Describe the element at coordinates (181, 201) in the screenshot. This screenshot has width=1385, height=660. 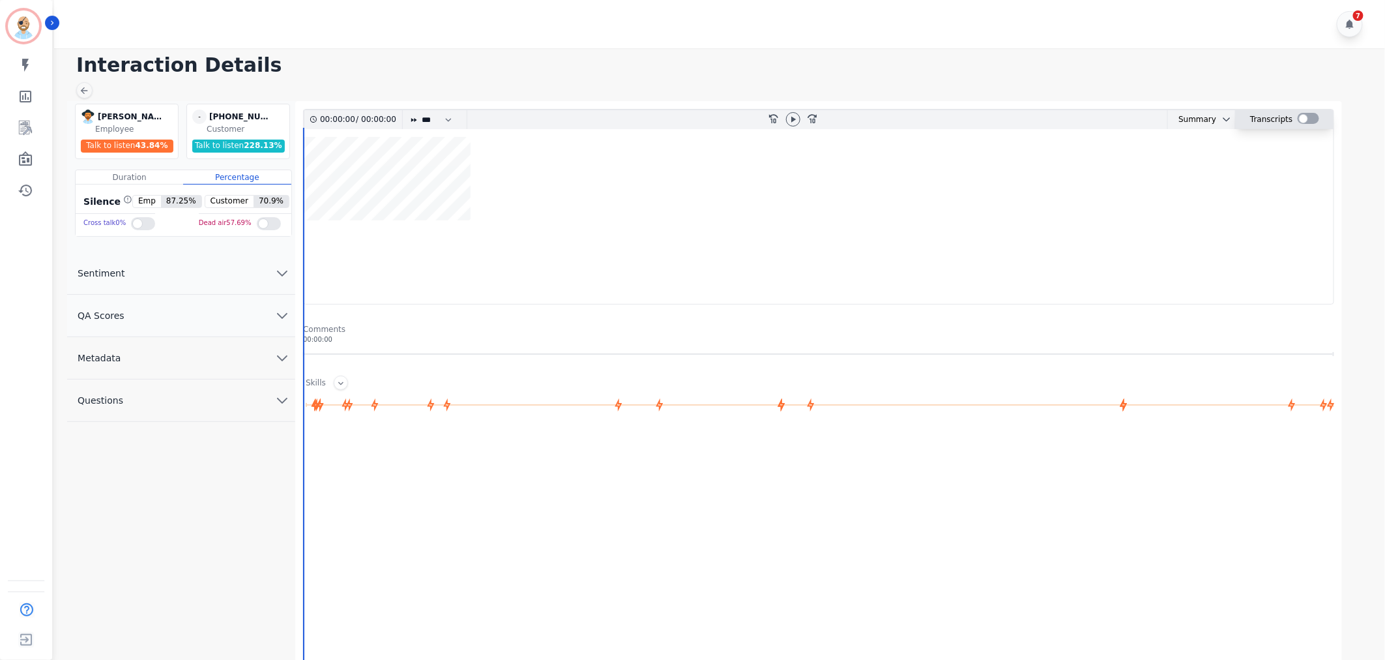
I see `span: 87.25 %` at that location.